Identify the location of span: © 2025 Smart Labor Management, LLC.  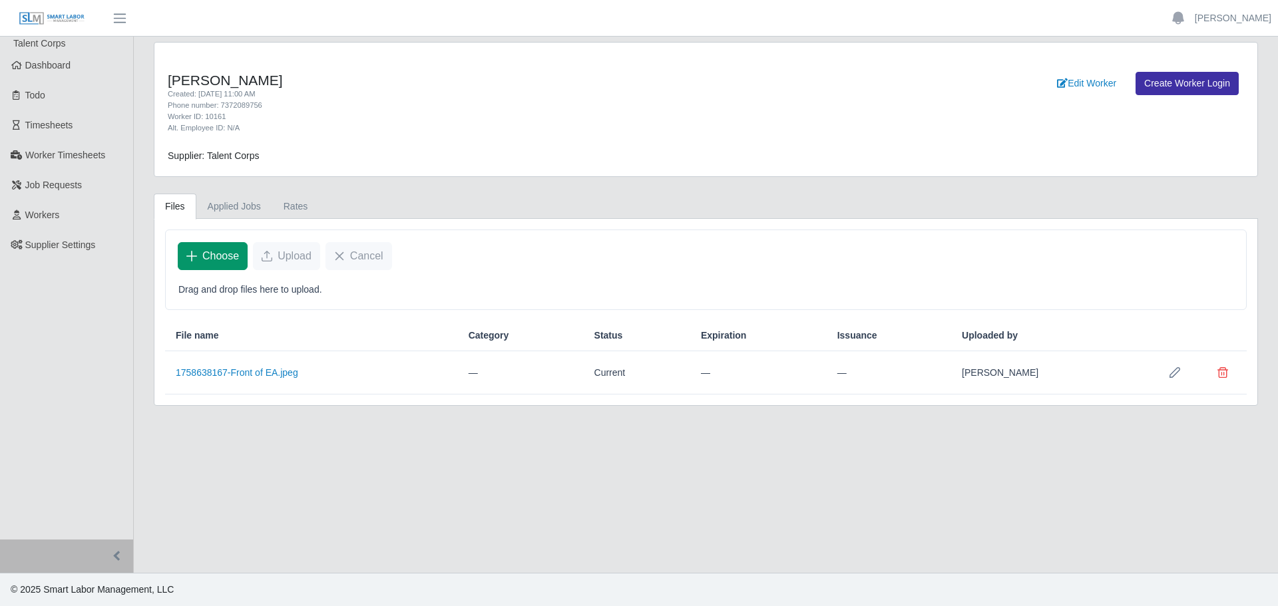
(92, 590).